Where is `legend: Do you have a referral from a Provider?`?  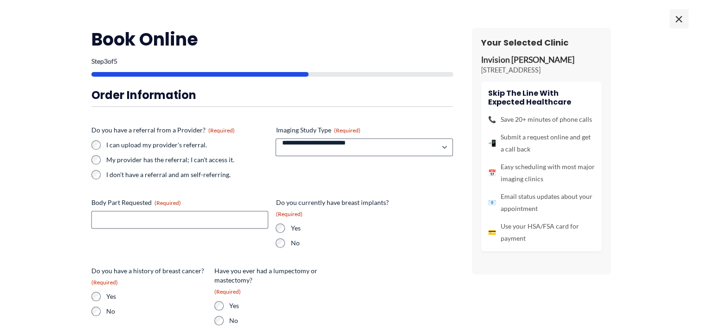 legend: Do you have a referral from a Provider? is located at coordinates (163, 130).